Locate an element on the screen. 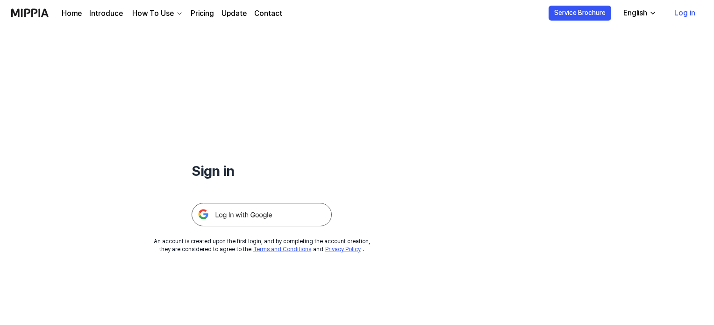 The height and width of the screenshot is (325, 714). a: Introduce is located at coordinates (106, 14).